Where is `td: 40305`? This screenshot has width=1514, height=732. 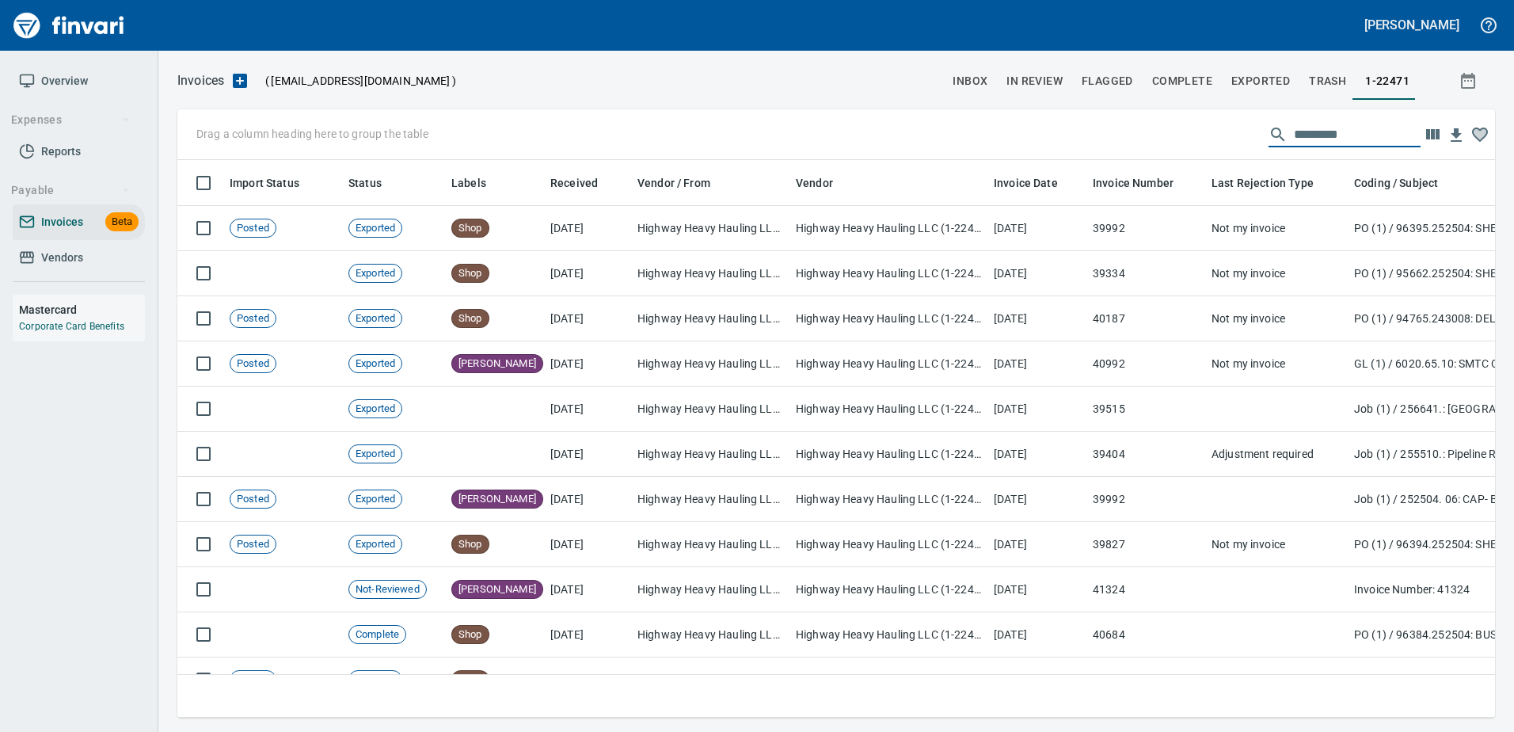
td: 40305 is located at coordinates (1146, 680).